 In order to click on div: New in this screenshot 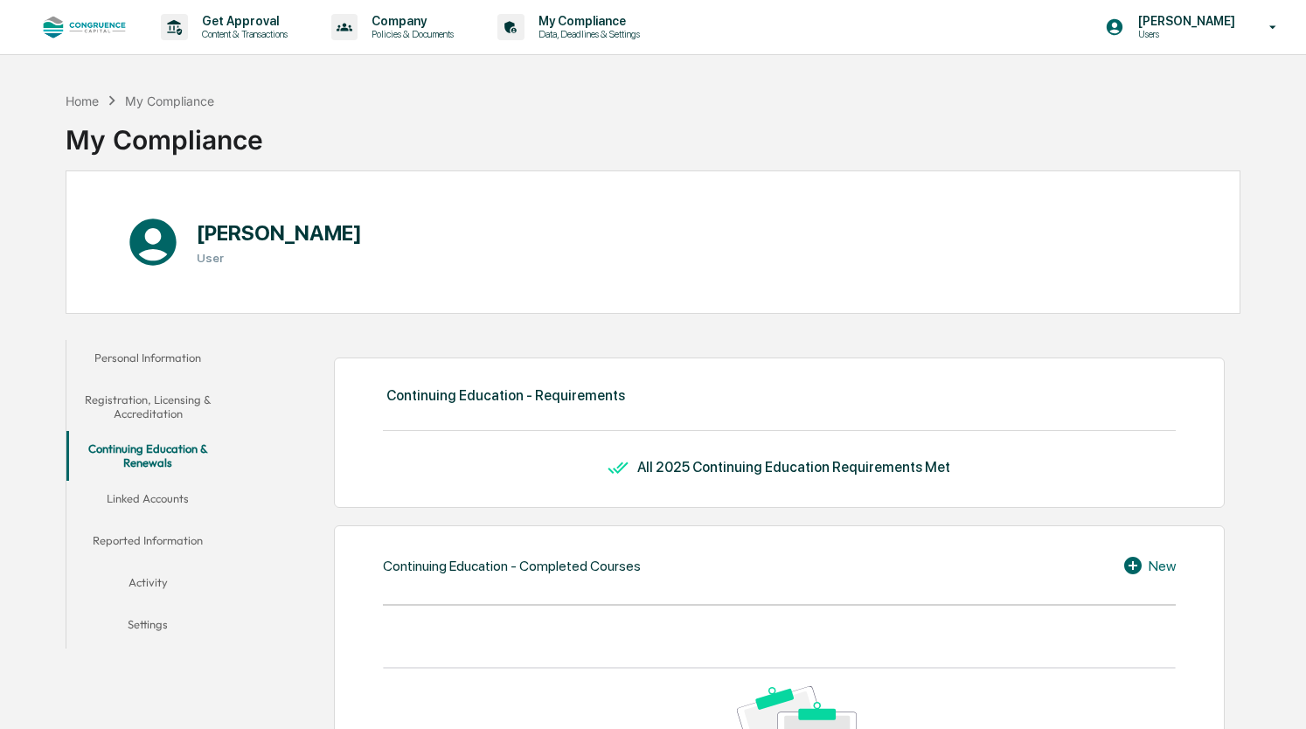, I will do `click(1149, 566)`.